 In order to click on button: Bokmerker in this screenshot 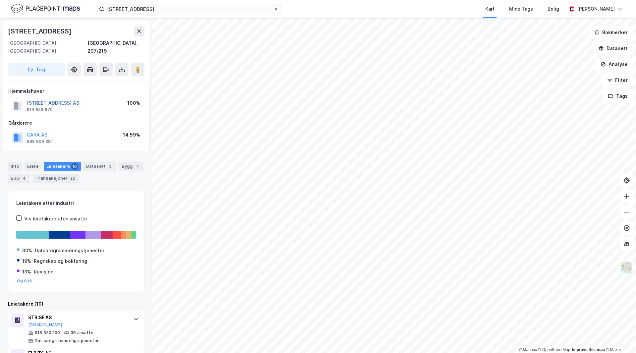, I will do `click(611, 32)`.